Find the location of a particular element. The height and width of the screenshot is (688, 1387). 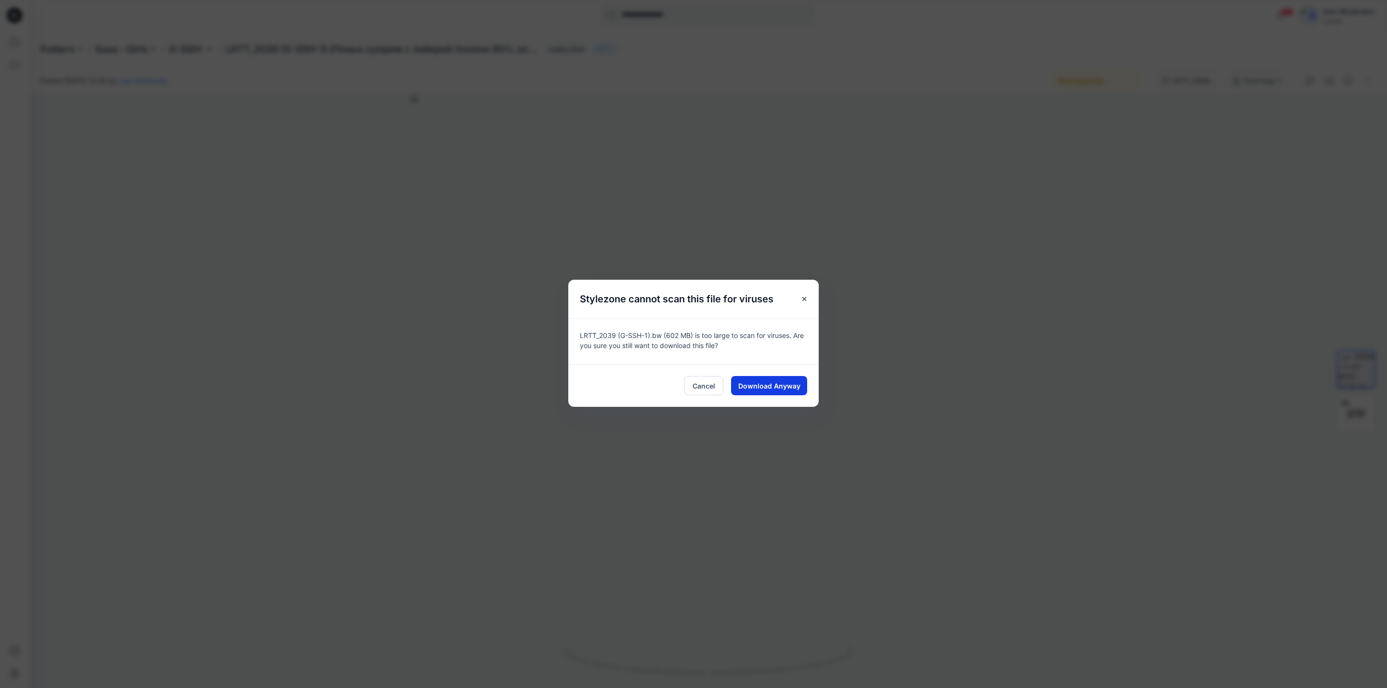

h5: Stylezone cannot scan this file for viruses is located at coordinates (677, 299).